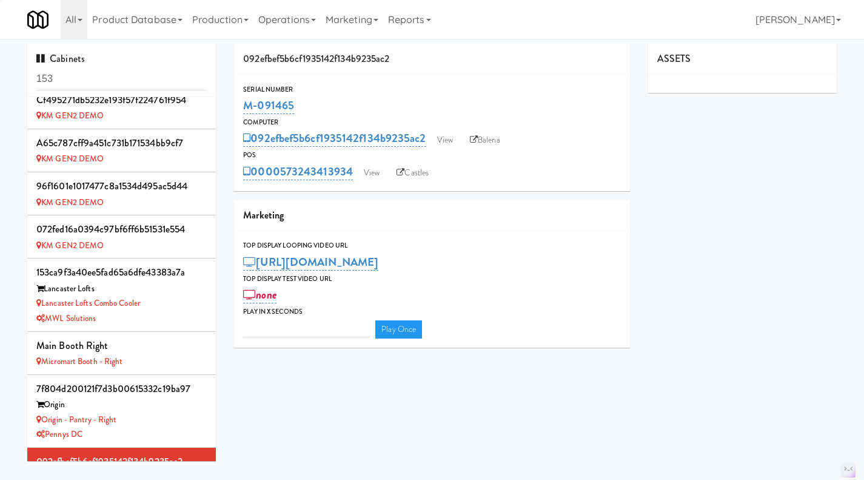 The height and width of the screenshot is (480, 864). Describe the element at coordinates (432, 122) in the screenshot. I see `div: Computer` at that location.